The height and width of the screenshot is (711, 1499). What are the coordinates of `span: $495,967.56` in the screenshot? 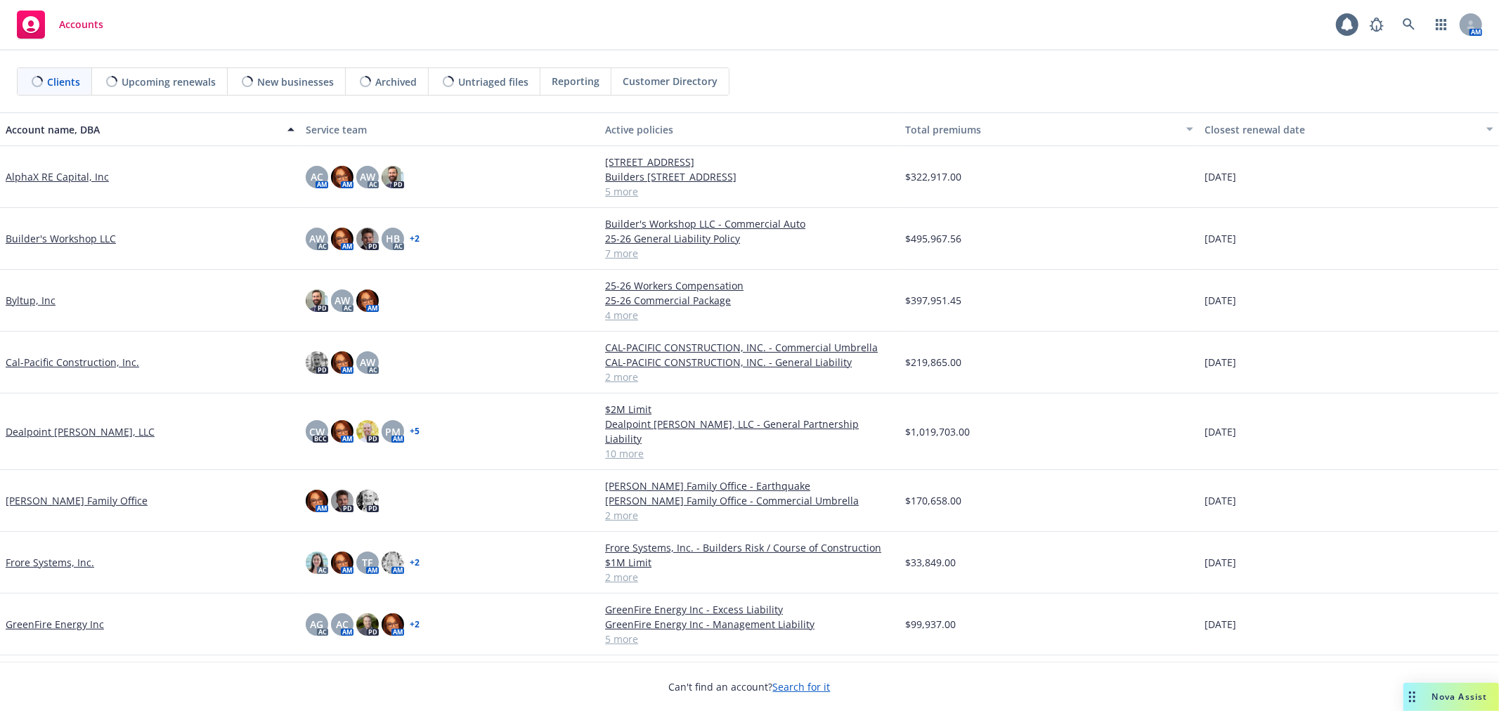 It's located at (933, 238).